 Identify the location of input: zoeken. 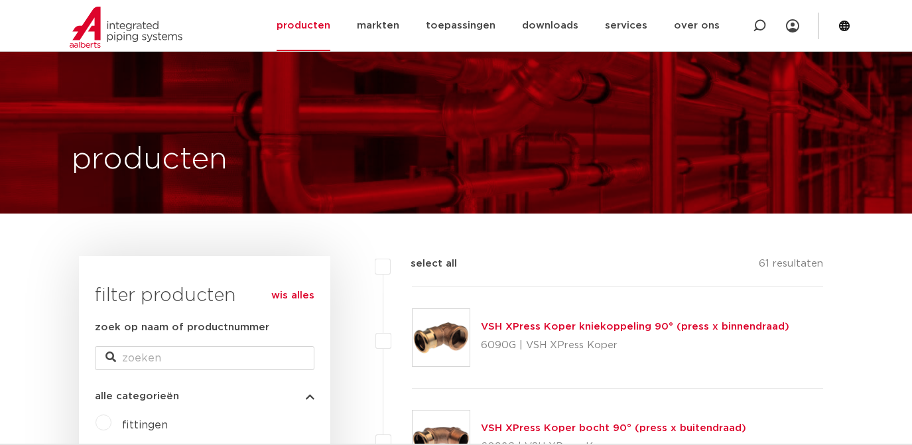
(204, 358).